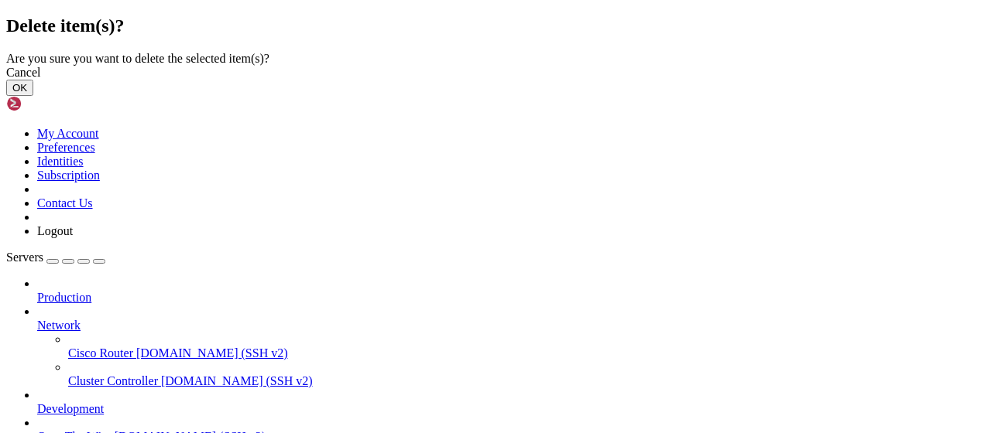  I want to click on a: Logout, so click(55, 231).